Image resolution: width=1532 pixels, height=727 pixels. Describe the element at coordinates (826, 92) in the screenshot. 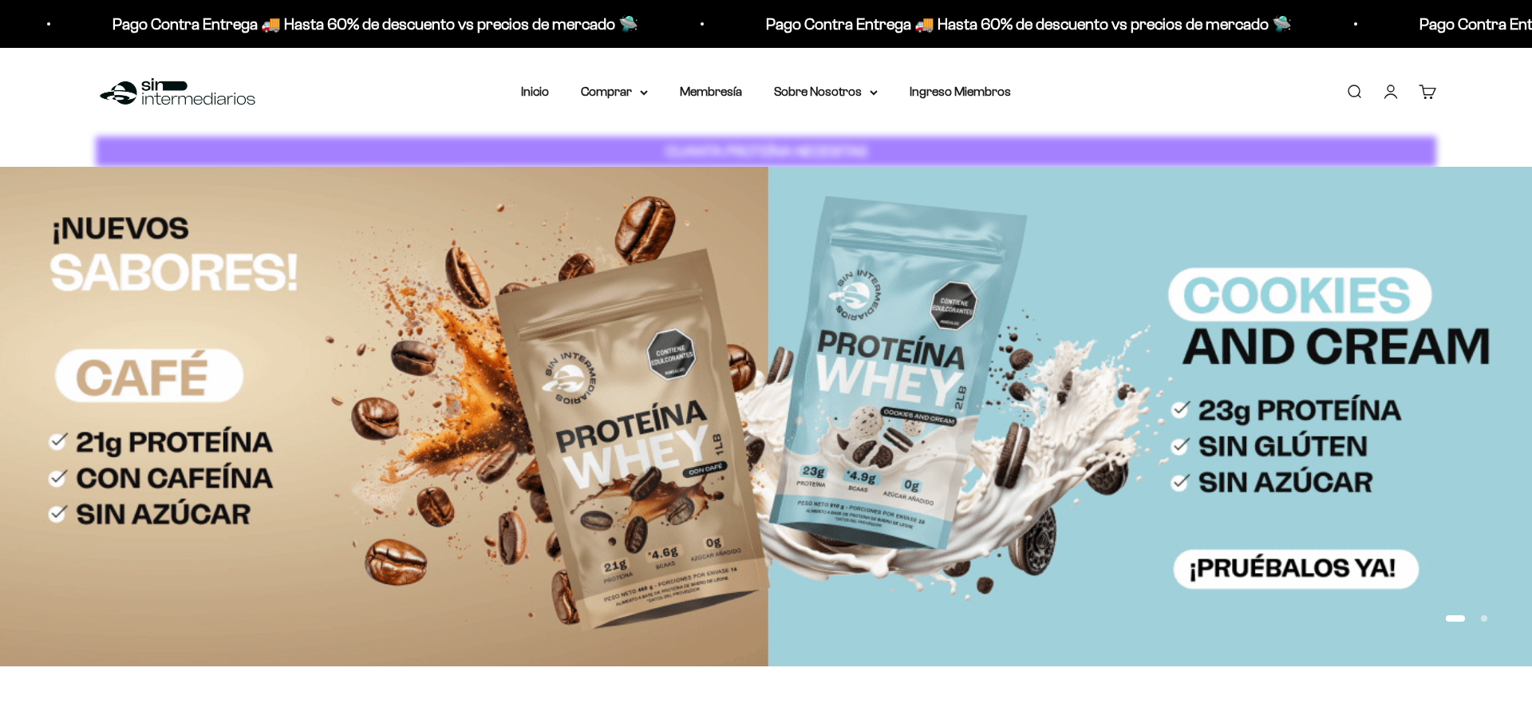

I see `summary: Sobre Nosotros` at that location.